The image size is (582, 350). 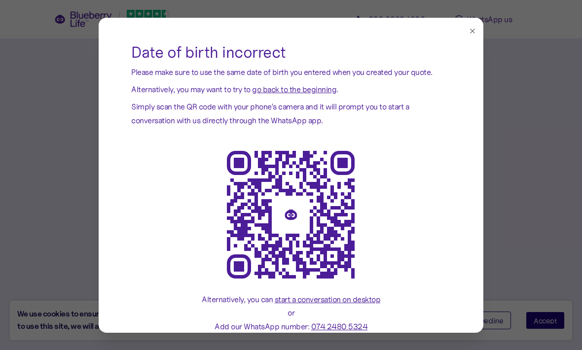 I want to click on span: or, so click(x=291, y=313).